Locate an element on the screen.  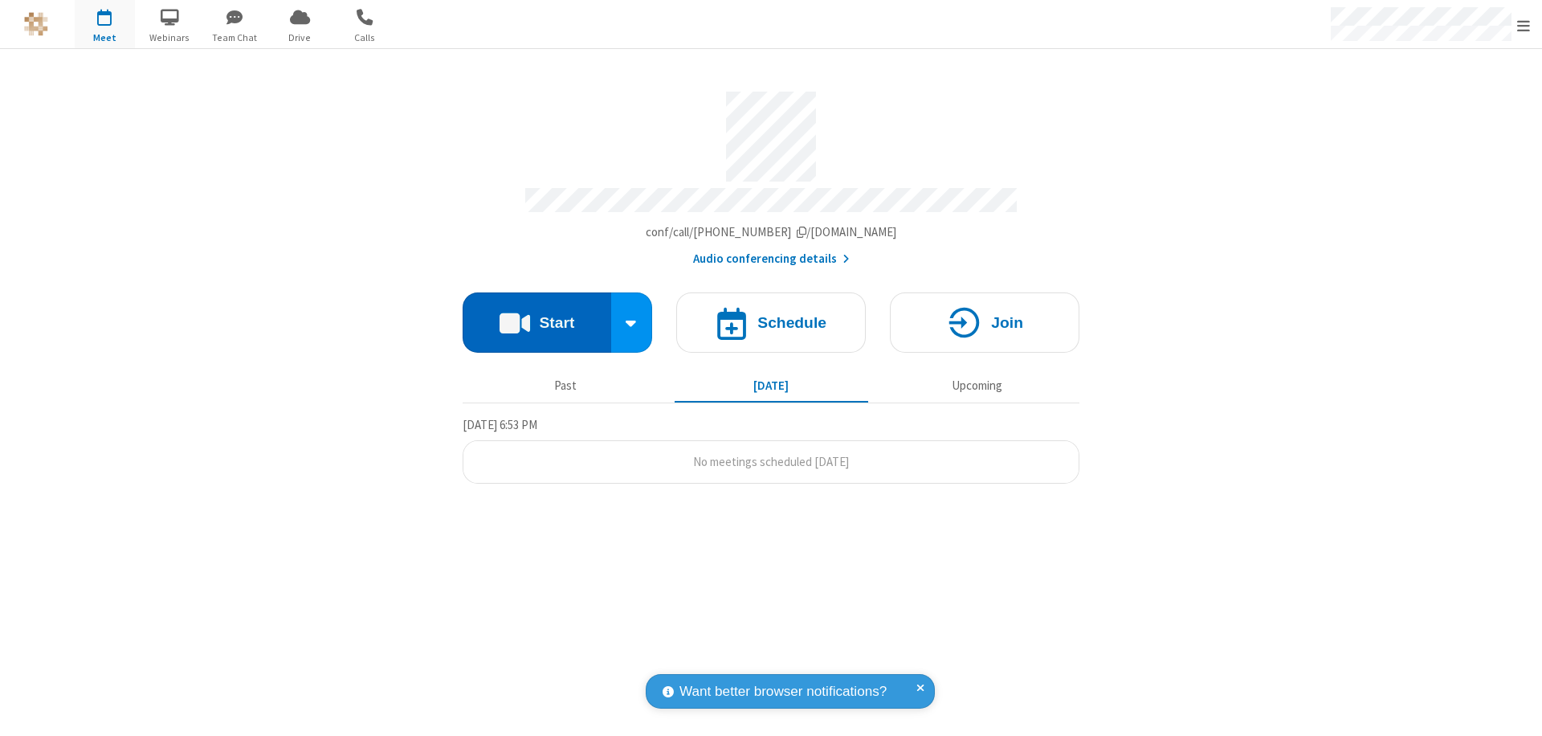
span: Copy my meeting room link is located at coordinates (771, 231).